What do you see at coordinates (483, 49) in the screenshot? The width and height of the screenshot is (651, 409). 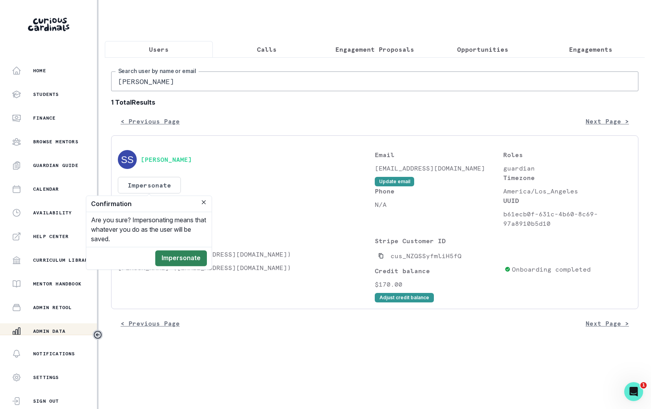 I see `p: Opportunities` at bounding box center [483, 49].